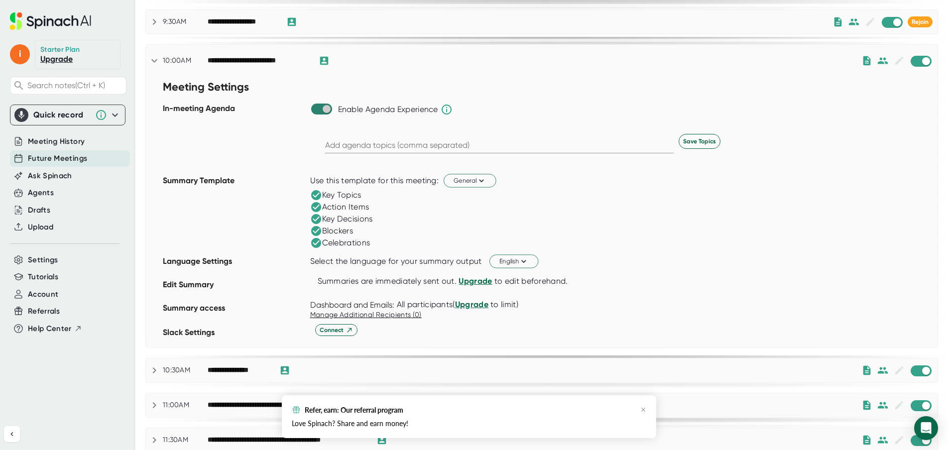  What do you see at coordinates (43, 277) in the screenshot?
I see `span: Tutorials` at bounding box center [43, 277].